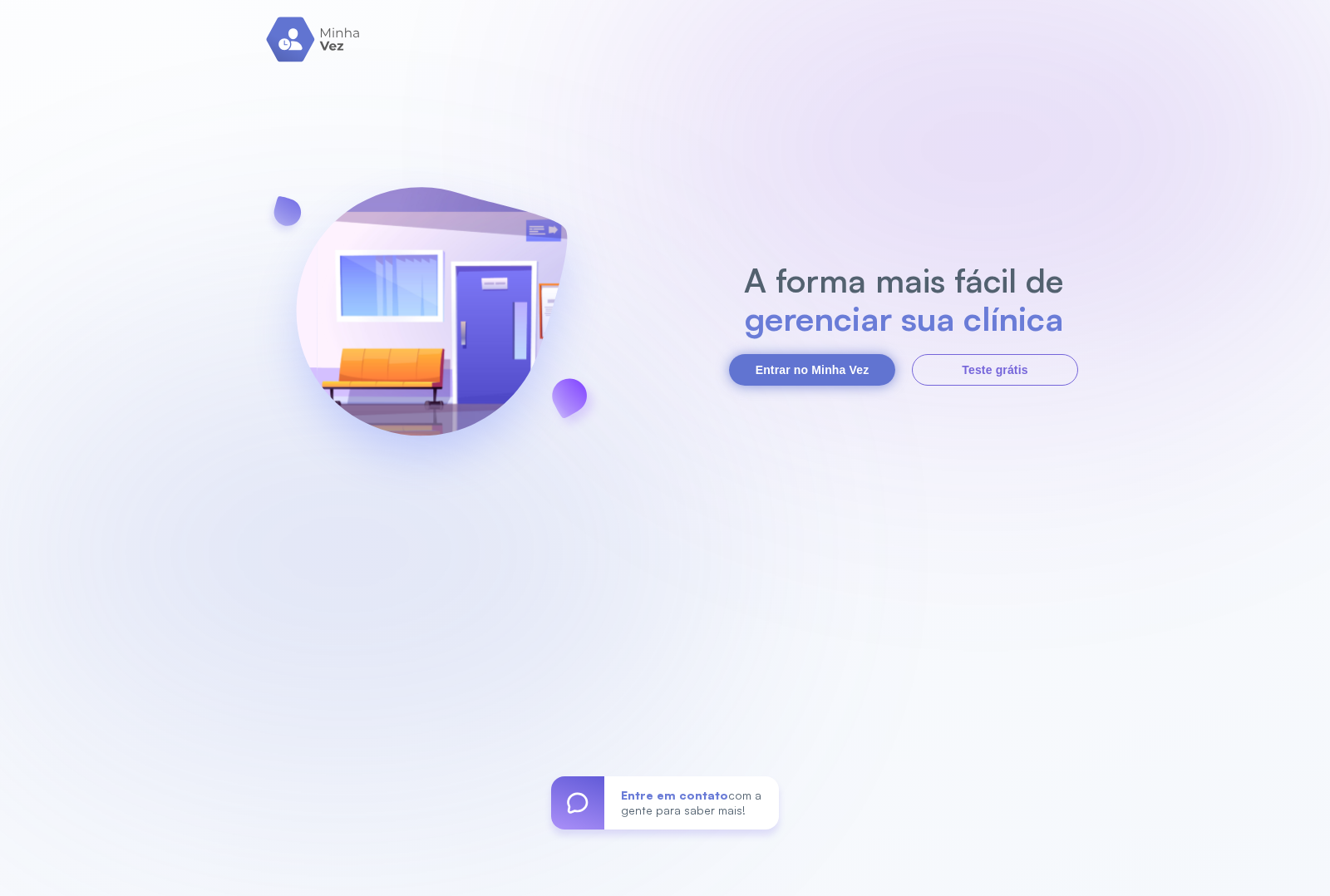  What do you see at coordinates (995, 370) in the screenshot?
I see `button: Teste grátis` at bounding box center [995, 370].